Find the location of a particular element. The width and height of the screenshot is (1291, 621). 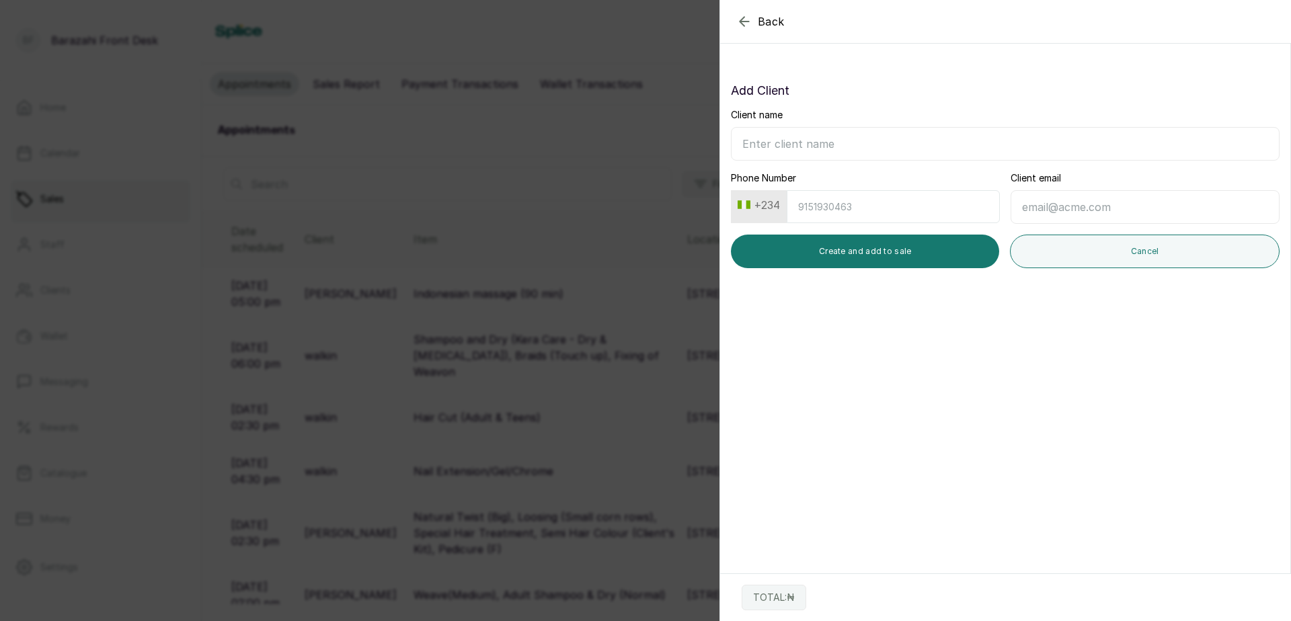

span: Back is located at coordinates (771, 22).